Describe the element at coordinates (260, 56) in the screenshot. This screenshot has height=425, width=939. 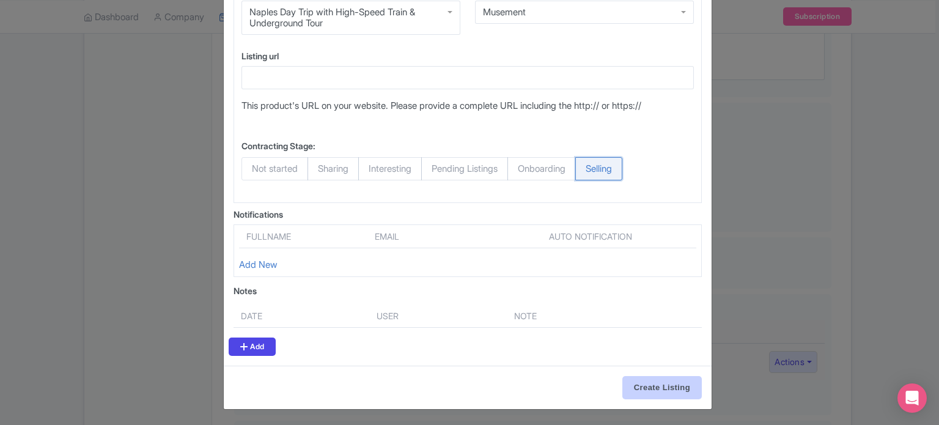
I see `span: Listing url` at that location.